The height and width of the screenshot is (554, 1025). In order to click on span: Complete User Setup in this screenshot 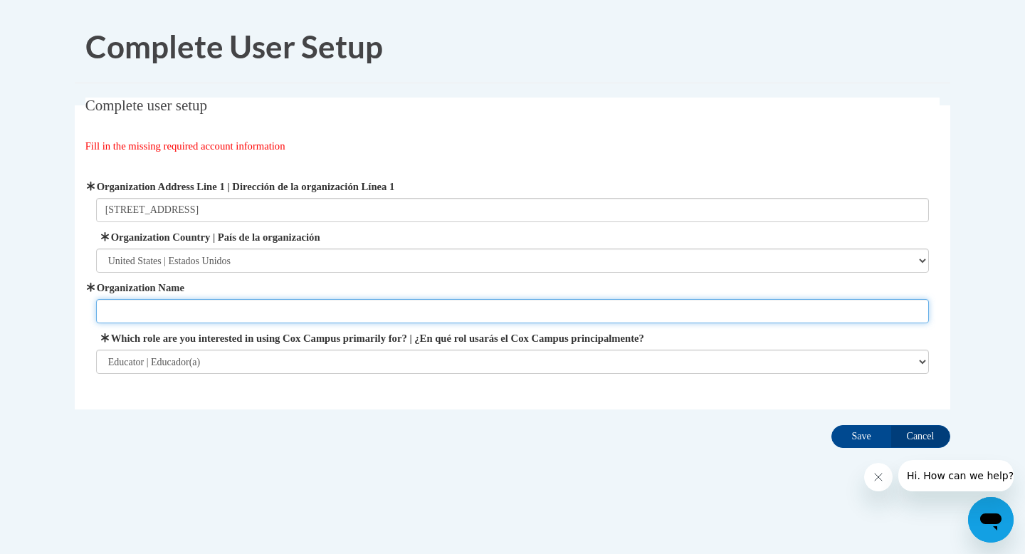, I will do `click(234, 46)`.